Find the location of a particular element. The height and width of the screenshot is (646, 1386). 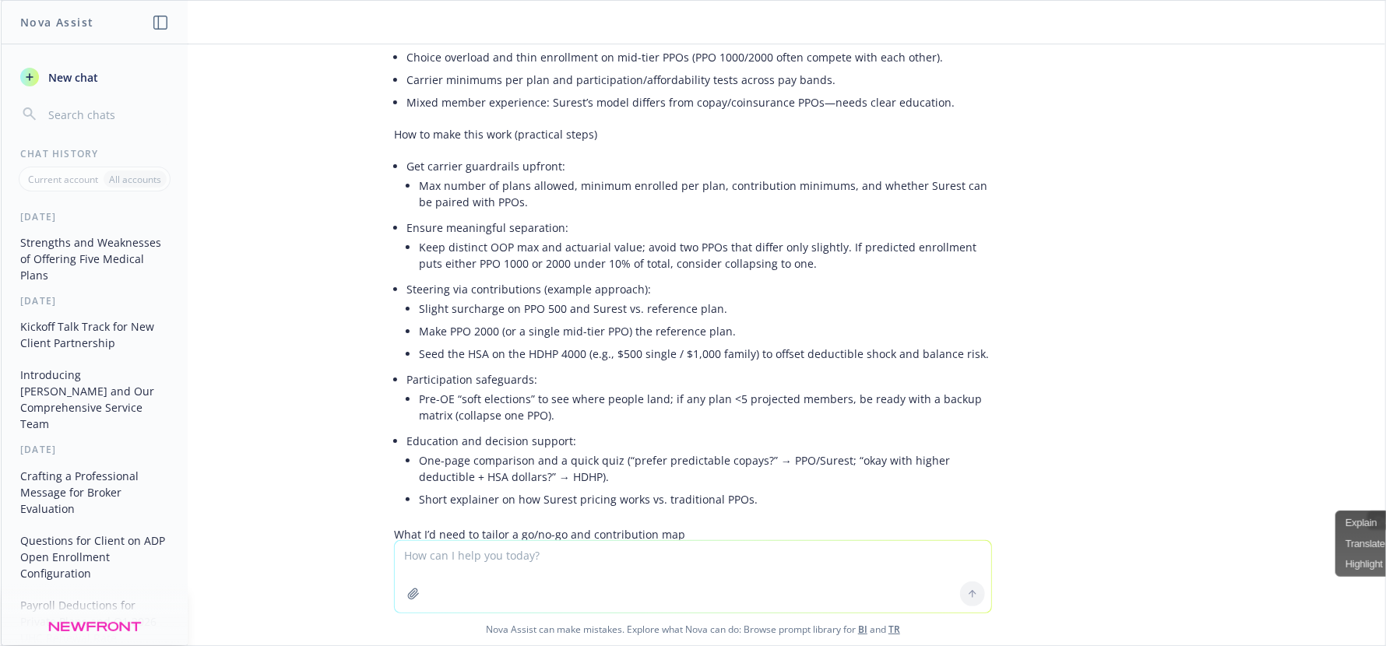

li: Choice overload and thin enrollment on mid-tier PPOs (PPO 1000/2000 often compete with each other). is located at coordinates (699, 57).